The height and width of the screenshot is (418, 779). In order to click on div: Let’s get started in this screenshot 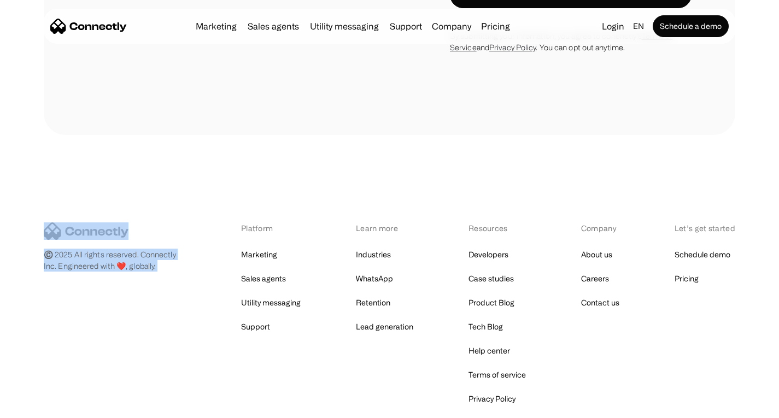, I will do `click(705, 228)`.